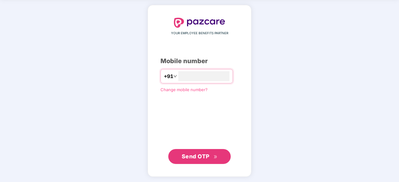 Image resolution: width=399 pixels, height=182 pixels. What do you see at coordinates (184, 90) in the screenshot?
I see `a: Change mobile number?` at bounding box center [184, 90].